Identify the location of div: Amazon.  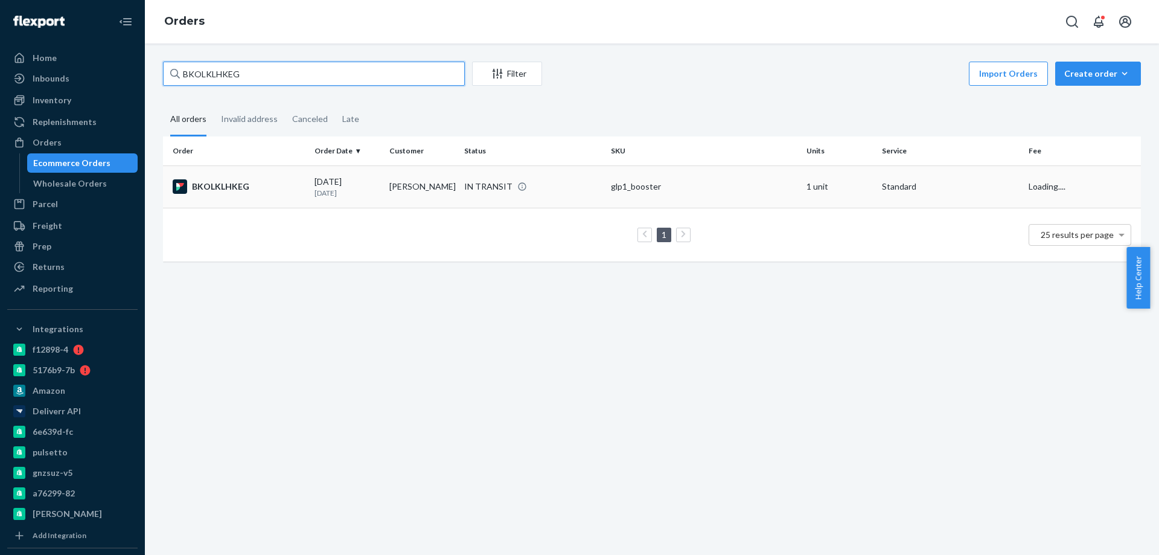
(49, 391).